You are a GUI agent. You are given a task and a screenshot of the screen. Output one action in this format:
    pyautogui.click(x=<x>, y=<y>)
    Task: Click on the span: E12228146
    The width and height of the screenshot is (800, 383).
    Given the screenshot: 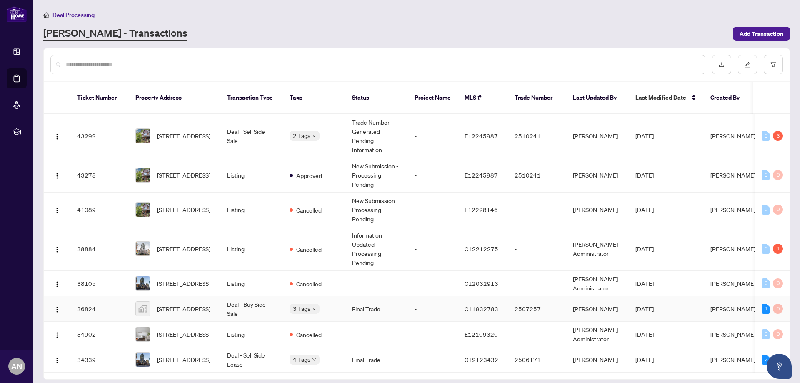 What is the action you would take?
    pyautogui.click(x=481, y=209)
    